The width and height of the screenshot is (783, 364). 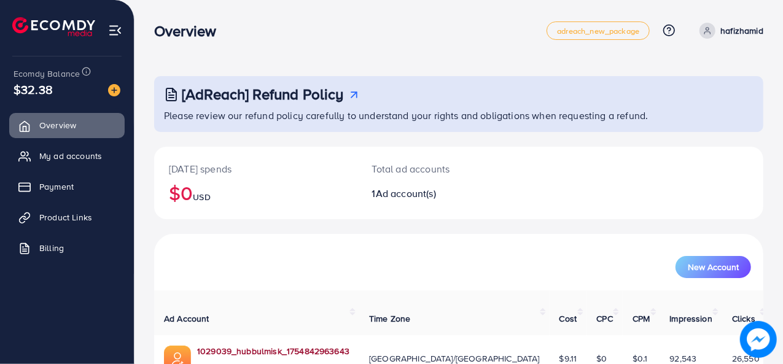 I want to click on img: menu, so click(x=115, y=30).